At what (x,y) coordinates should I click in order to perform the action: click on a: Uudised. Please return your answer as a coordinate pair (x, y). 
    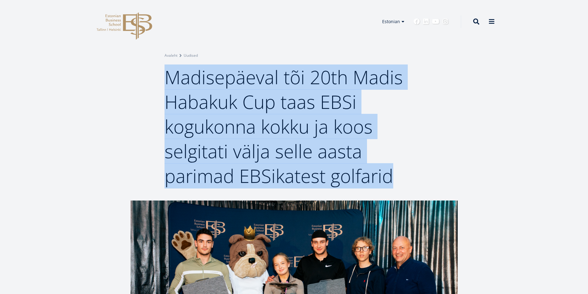
    Looking at the image, I should click on (191, 56).